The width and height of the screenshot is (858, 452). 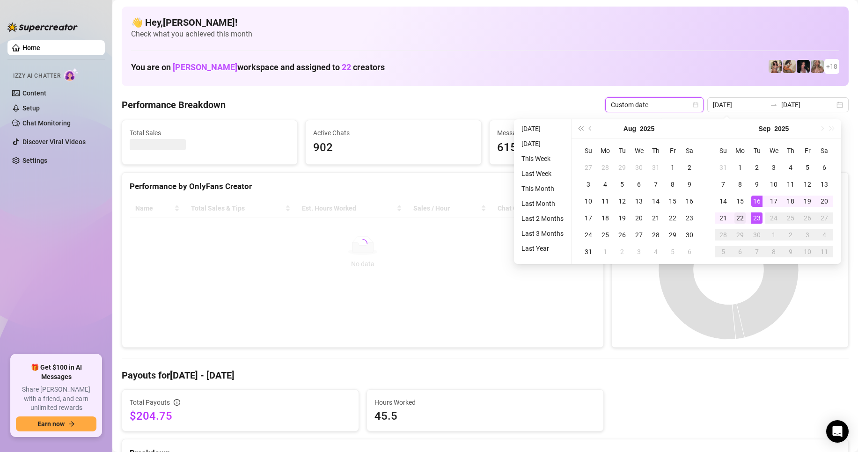 I want to click on td: 2025-10-09, so click(x=791, y=252).